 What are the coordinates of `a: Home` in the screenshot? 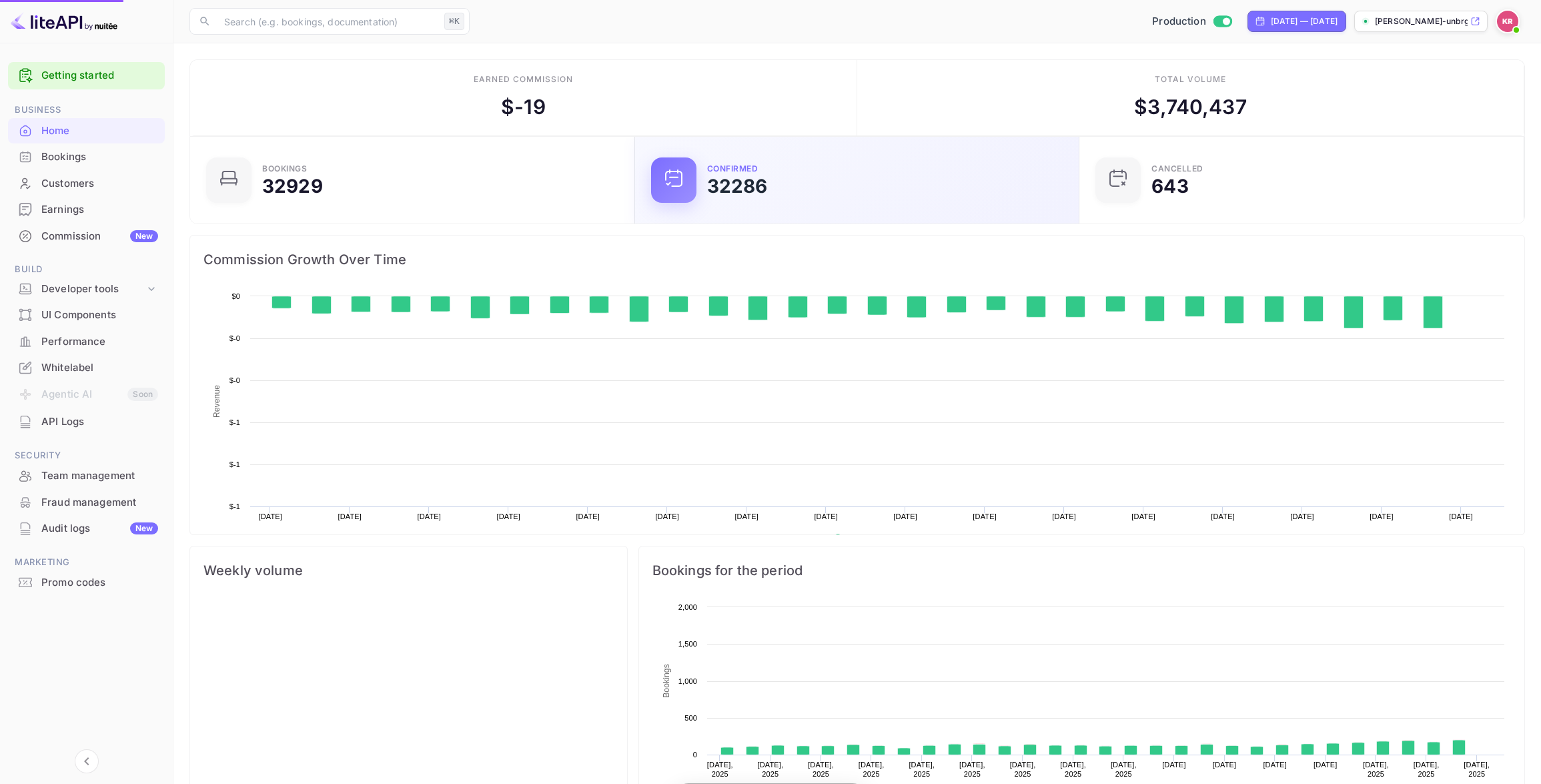 It's located at (86, 130).